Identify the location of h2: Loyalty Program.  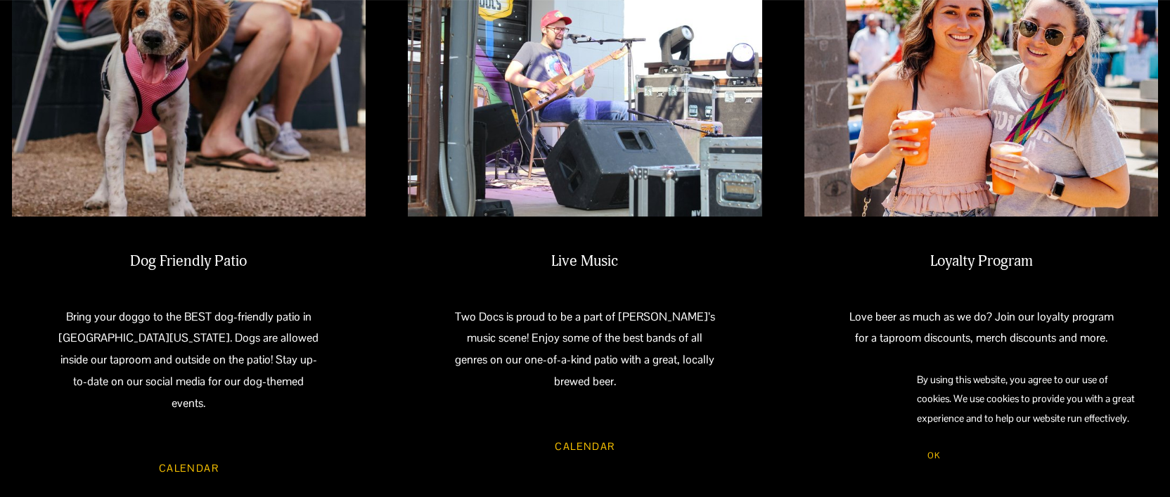
(982, 262).